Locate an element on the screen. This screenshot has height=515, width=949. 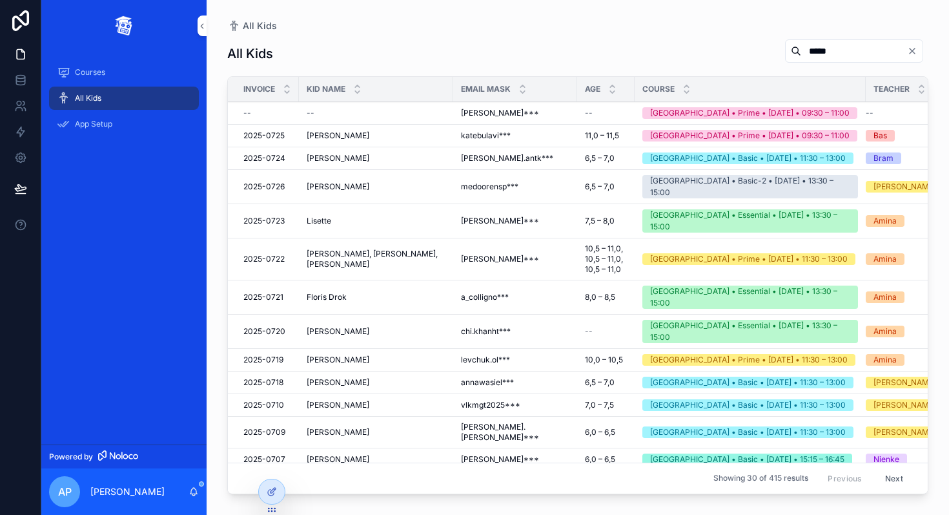
a: 2025-0707 is located at coordinates (267, 459).